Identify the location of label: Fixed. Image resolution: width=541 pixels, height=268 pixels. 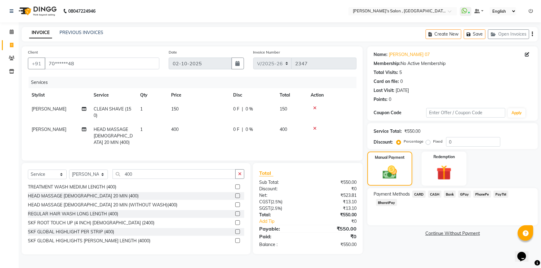
(437, 142).